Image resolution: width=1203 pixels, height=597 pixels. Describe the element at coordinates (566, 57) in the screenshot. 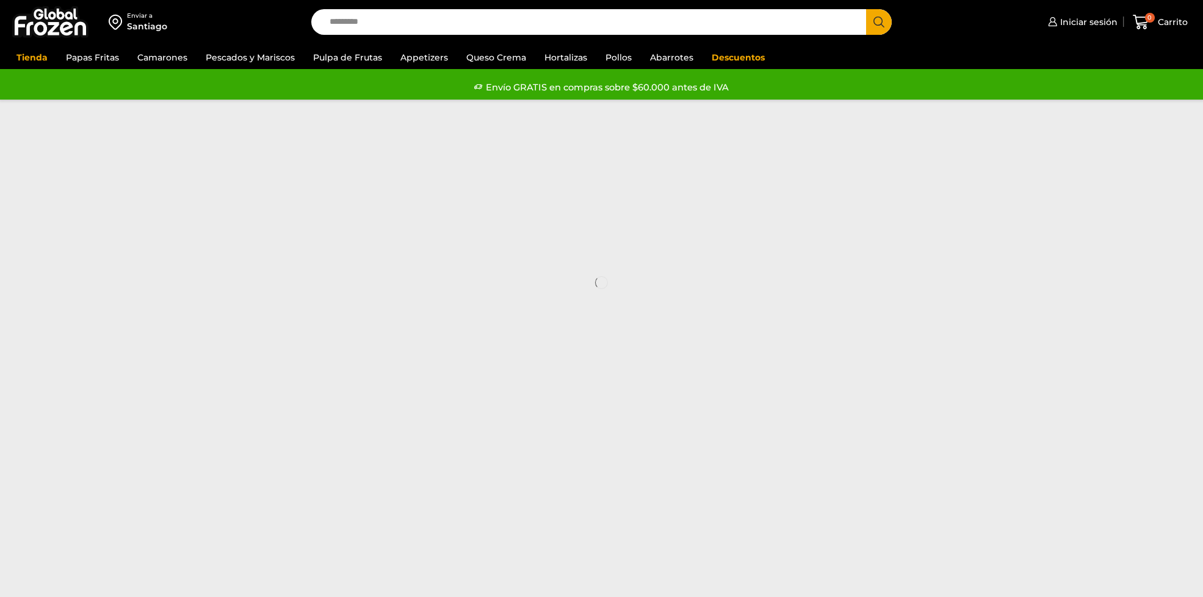

I see `a: Hortalizas` at that location.